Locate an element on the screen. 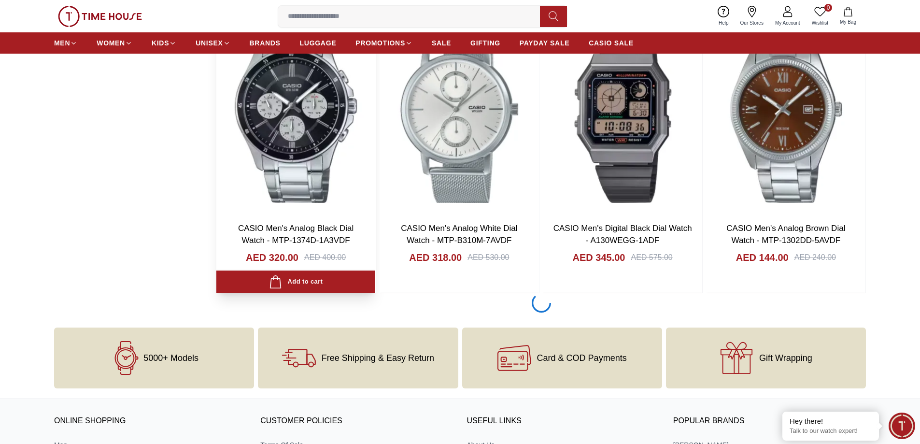 The image size is (920, 444). h4: AED 345.00 is located at coordinates (599, 257).